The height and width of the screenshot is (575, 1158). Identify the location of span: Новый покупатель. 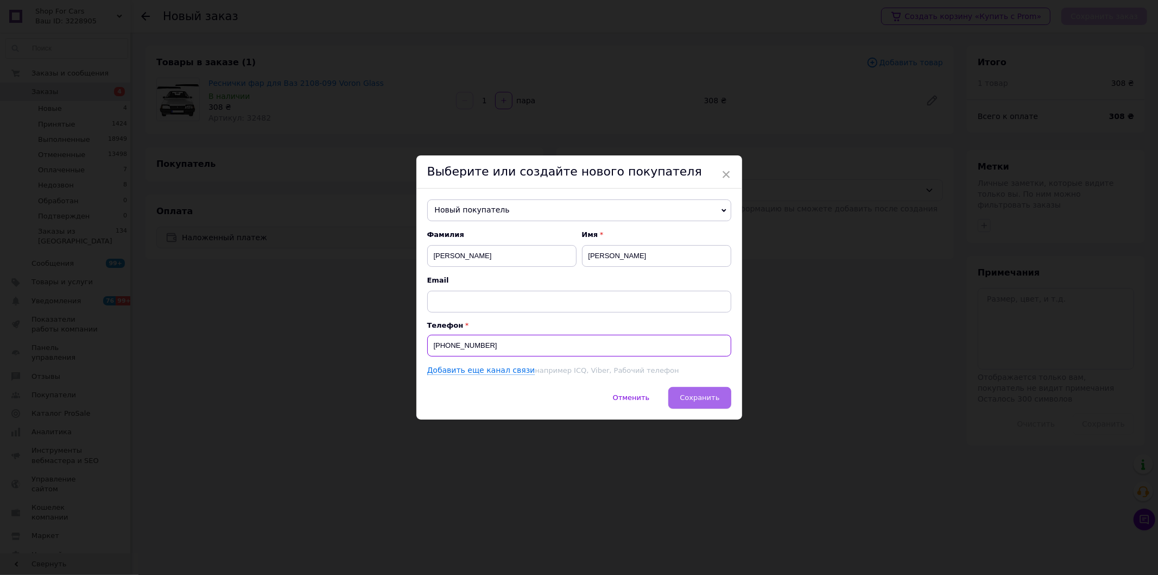
(579, 210).